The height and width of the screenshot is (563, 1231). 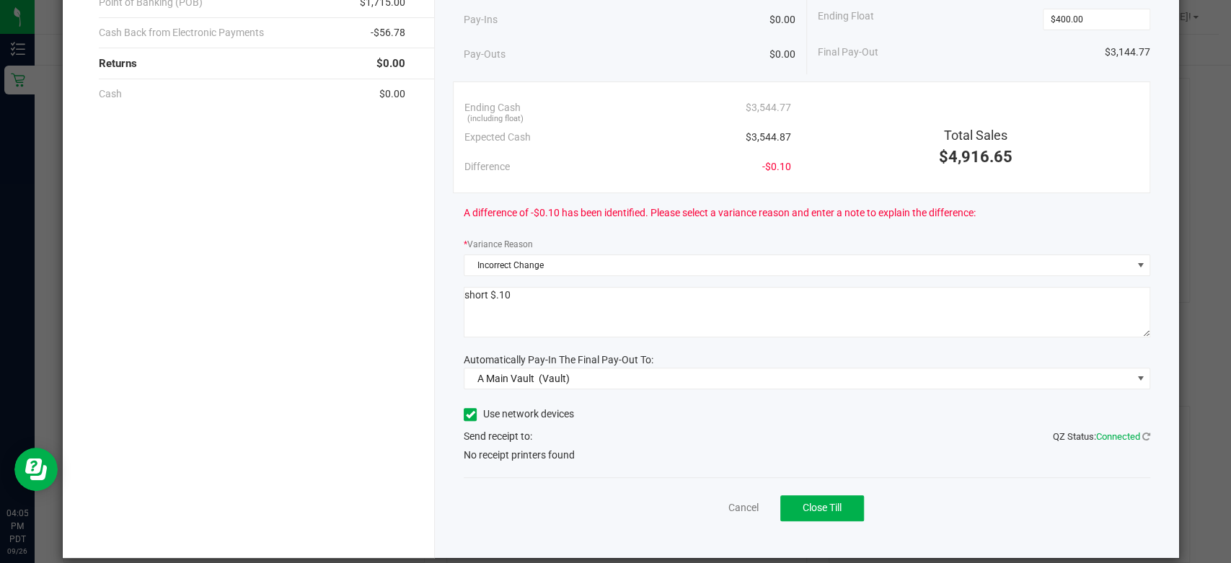 I want to click on span: Automatically Pay-In The Final Pay-Out To:, so click(x=558, y=360).